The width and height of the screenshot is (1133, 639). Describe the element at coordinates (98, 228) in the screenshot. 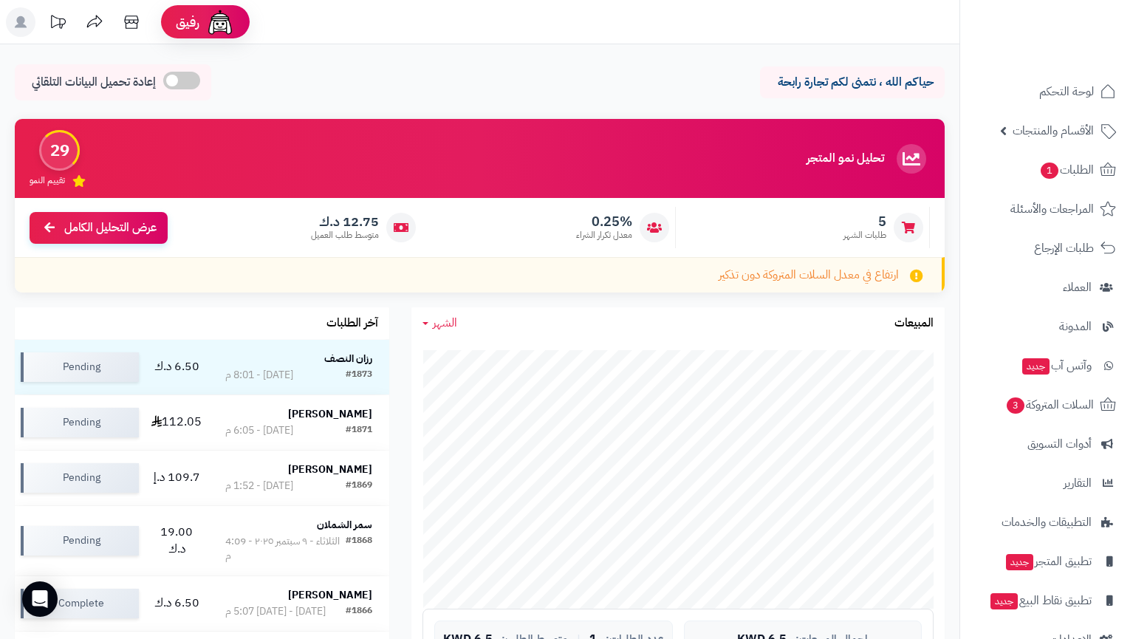

I see `a: عرض التحليل الكامل` at that location.